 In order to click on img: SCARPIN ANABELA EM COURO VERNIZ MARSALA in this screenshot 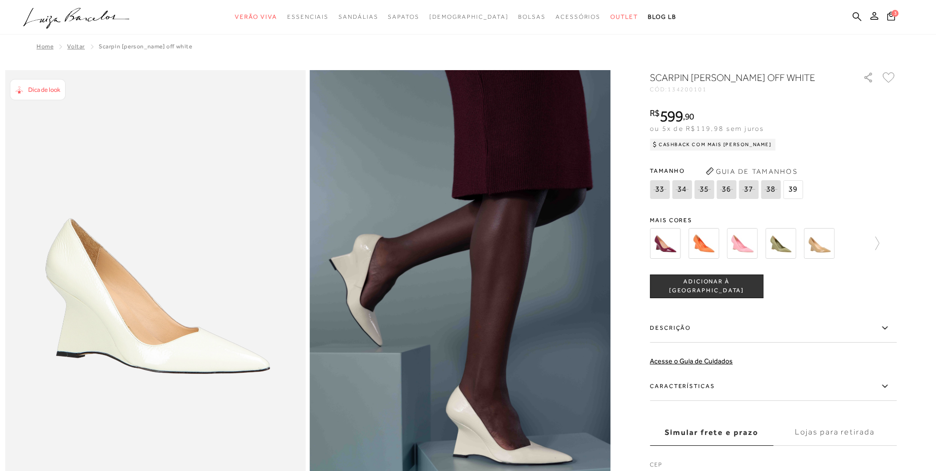, I will do `click(665, 243)`.